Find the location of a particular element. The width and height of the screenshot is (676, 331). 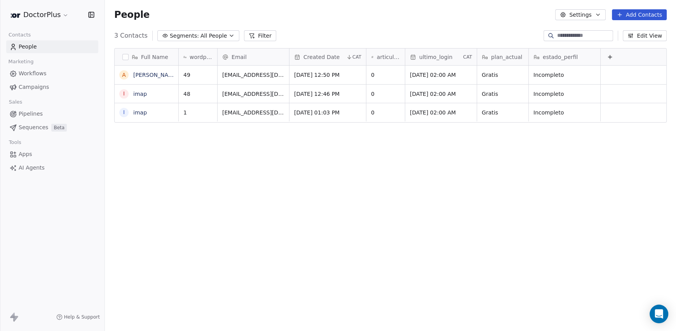

button: Filter is located at coordinates (260, 36).